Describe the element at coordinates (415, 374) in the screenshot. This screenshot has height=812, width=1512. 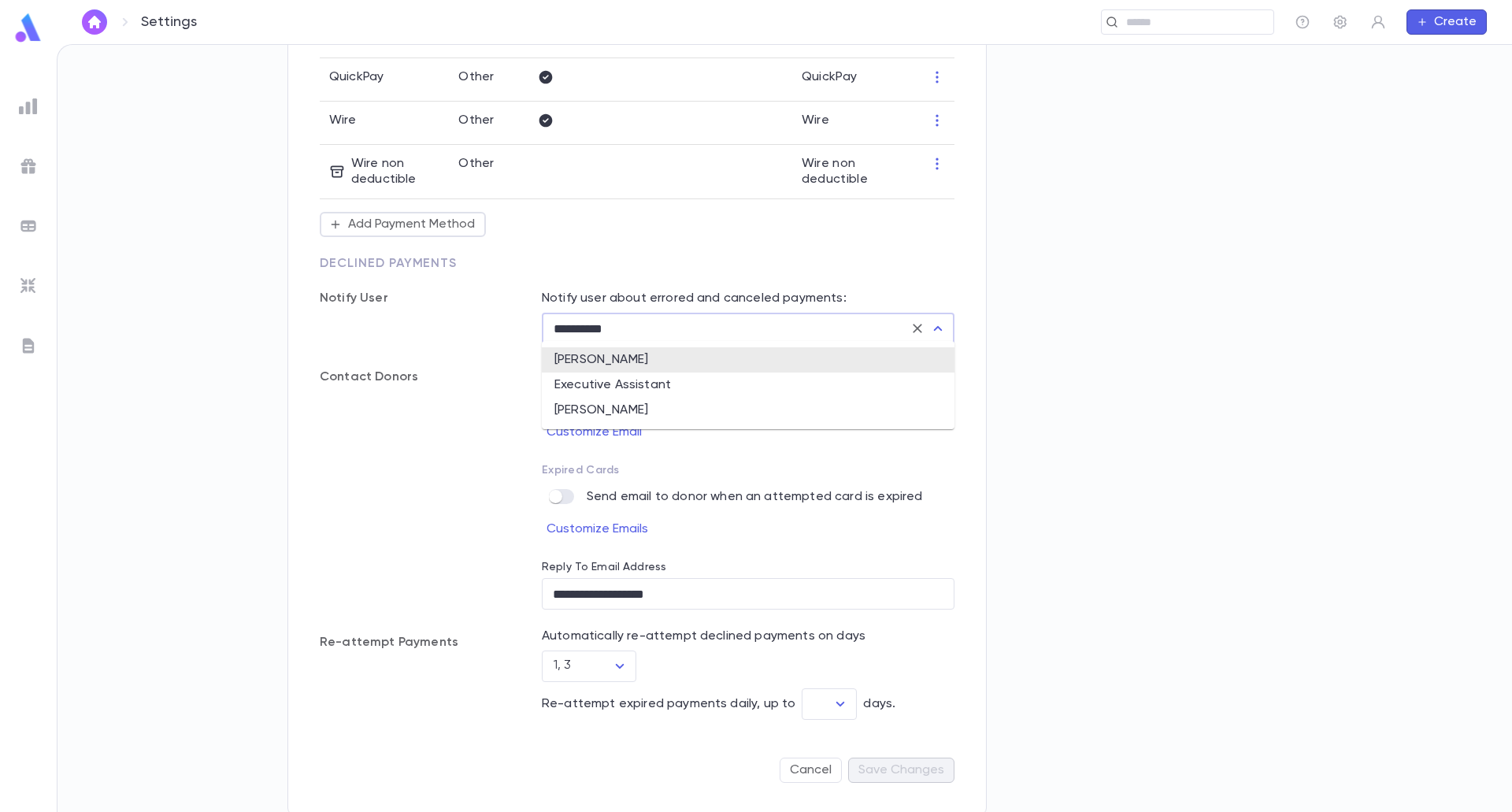
I see `p: Contact Donors` at that location.